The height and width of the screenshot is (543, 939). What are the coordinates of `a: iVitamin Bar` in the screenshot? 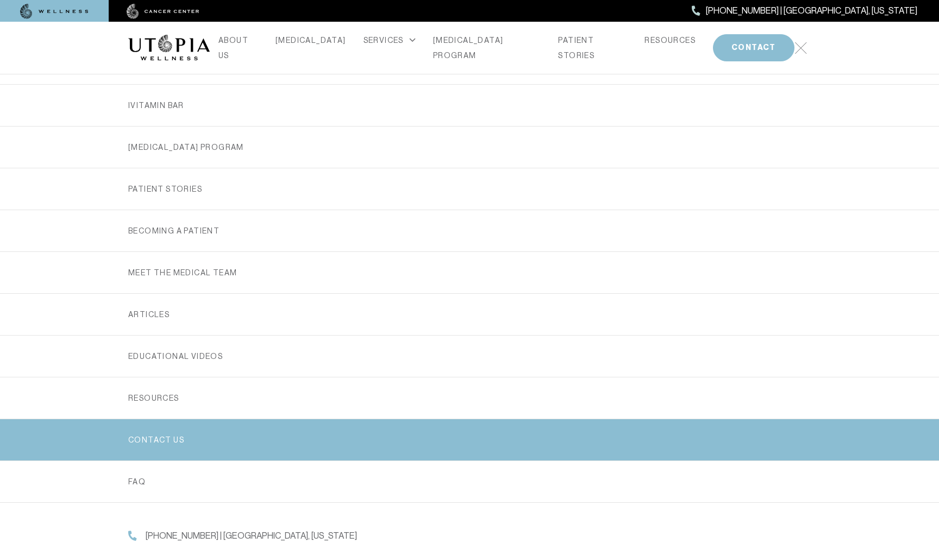 It's located at (469, 105).